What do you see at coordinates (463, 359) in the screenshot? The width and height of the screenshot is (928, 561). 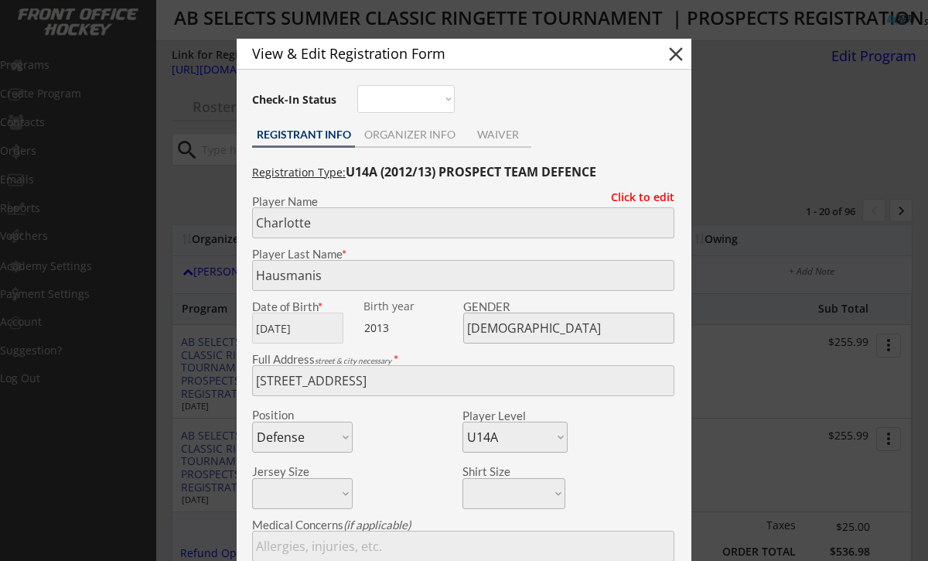 I see `div: Full Address` at bounding box center [463, 359].